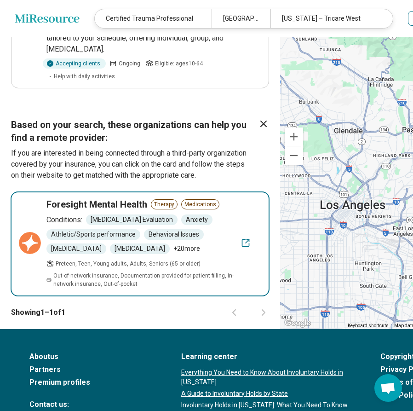 The width and height of the screenshot is (413, 411). What do you see at coordinates (179, 64) in the screenshot?
I see `span: Eligible: ages 10-64` at bounding box center [179, 64].